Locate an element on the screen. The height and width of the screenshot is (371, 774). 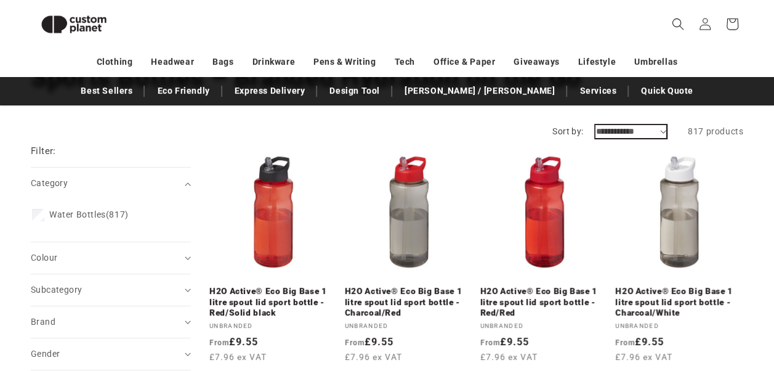
summary: Colour (0 selected) is located at coordinates (111, 257).